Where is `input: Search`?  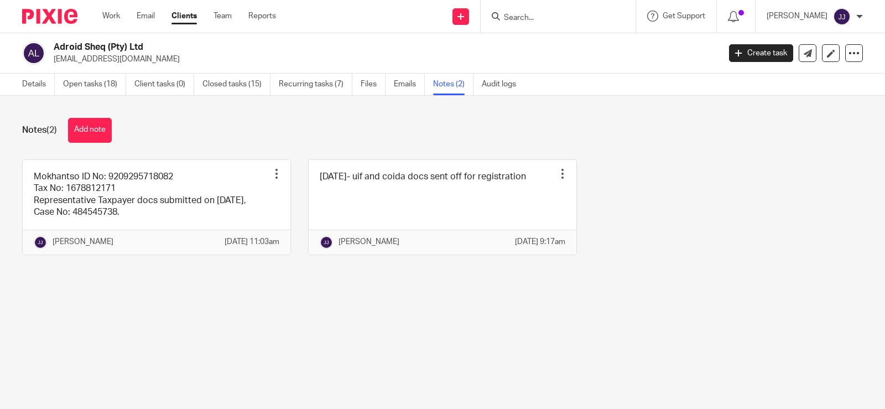 input: Search is located at coordinates (553, 18).